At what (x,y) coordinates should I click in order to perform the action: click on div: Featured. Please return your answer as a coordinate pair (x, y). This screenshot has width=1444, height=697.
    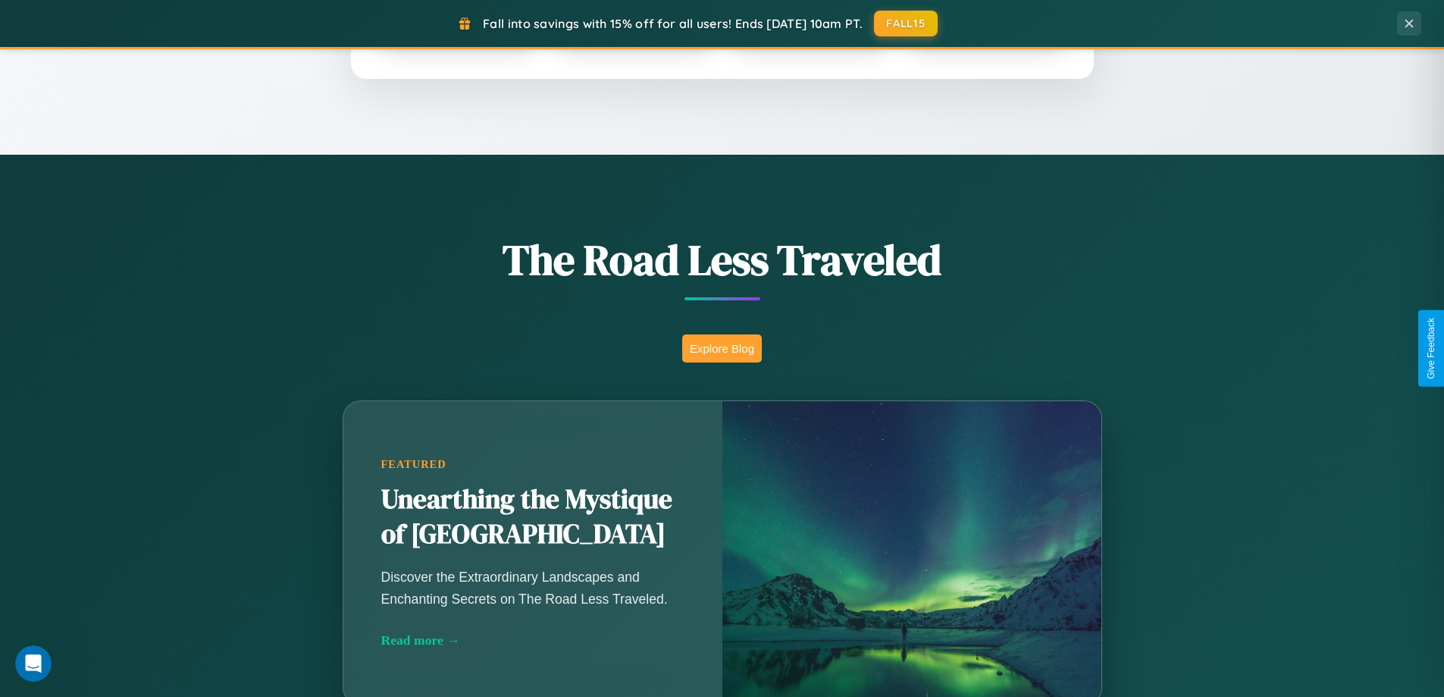
    Looking at the image, I should click on (533, 464).